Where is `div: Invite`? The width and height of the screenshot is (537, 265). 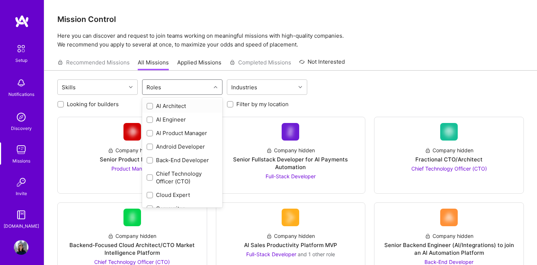
div: Invite is located at coordinates (21, 193).